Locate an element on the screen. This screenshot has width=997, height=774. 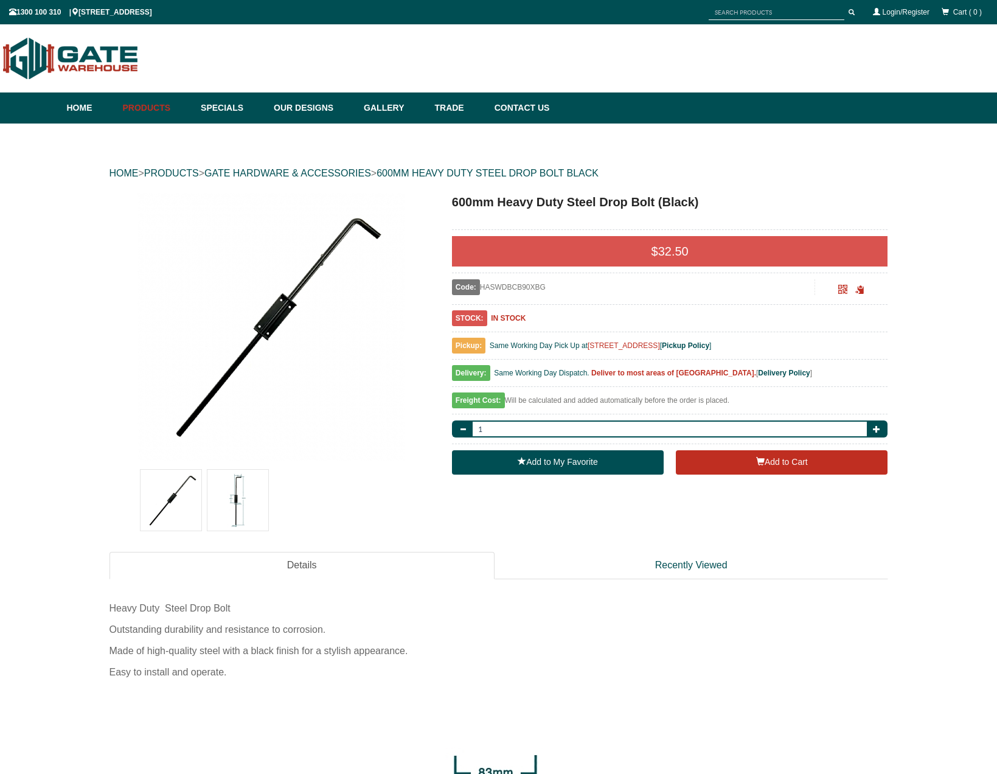
span: Cart ( 0 ) is located at coordinates (967, 12).